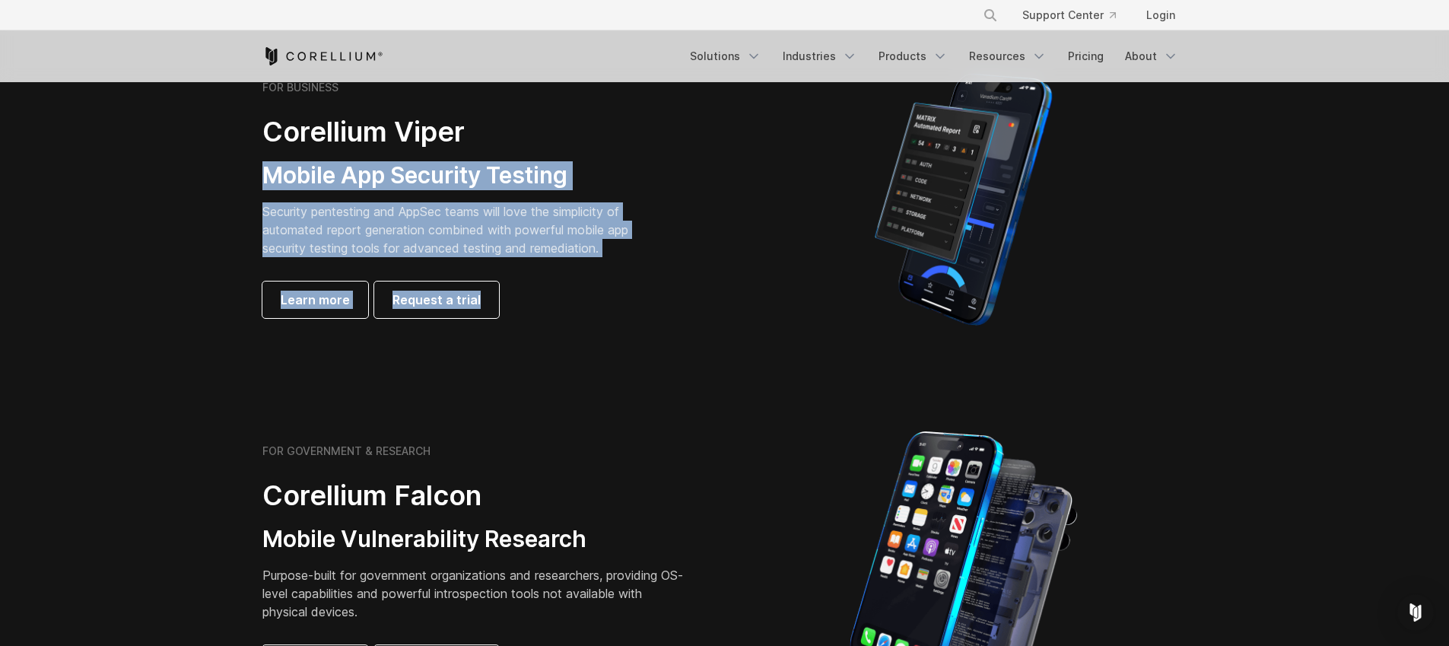  Describe the element at coordinates (963, 199) in the screenshot. I see `img: Corellium MATRIX automated report on iPhone showing app vulnerability test results across securit...` at that location.